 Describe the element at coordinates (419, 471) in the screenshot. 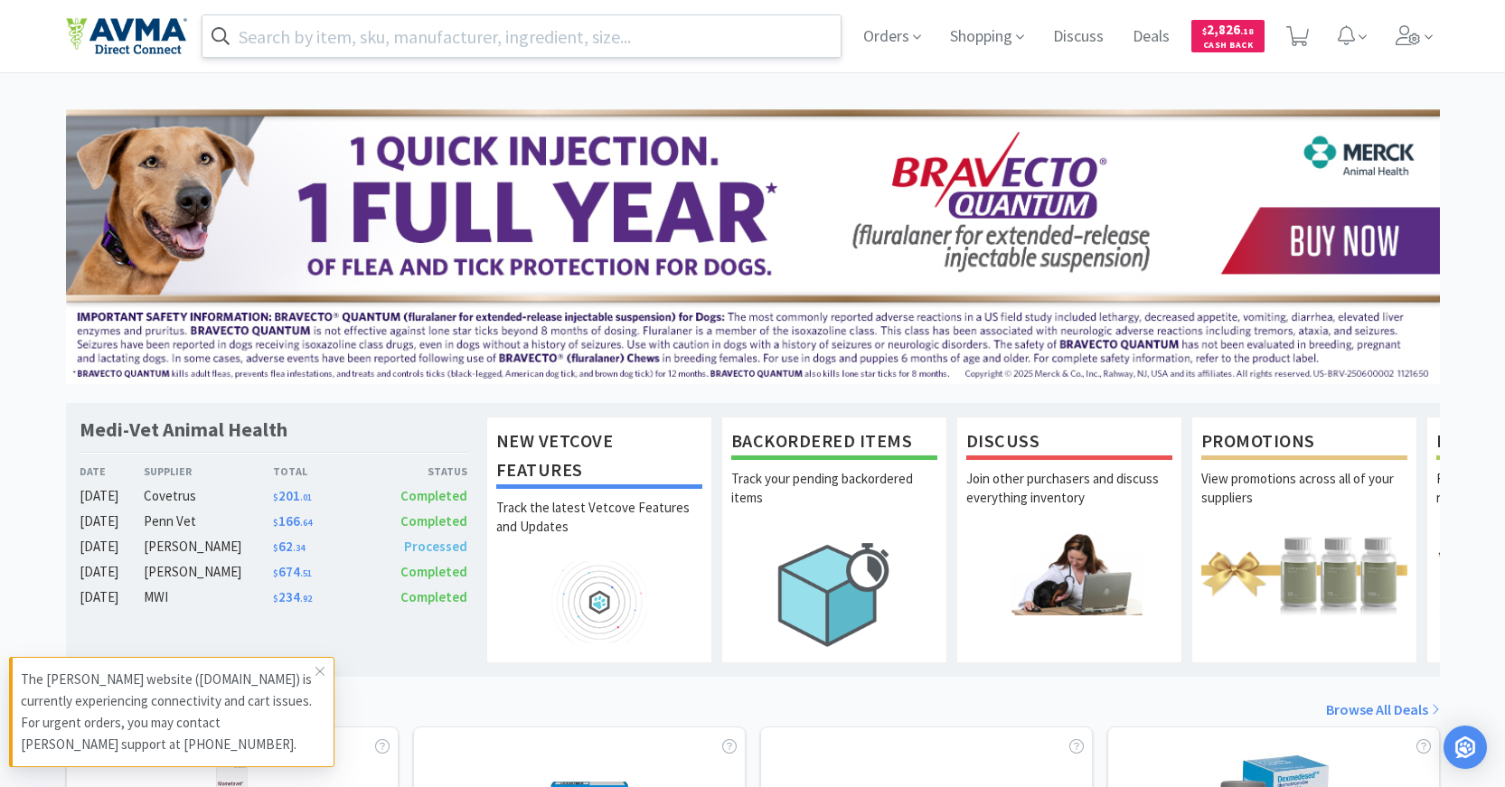

I see `div: Status` at that location.